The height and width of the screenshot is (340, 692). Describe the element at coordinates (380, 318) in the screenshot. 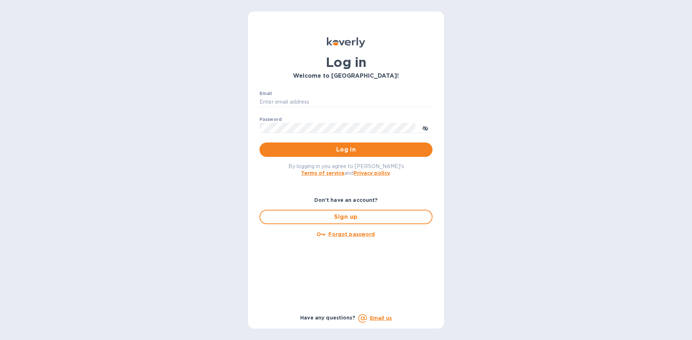

I see `a: Email us` at that location.